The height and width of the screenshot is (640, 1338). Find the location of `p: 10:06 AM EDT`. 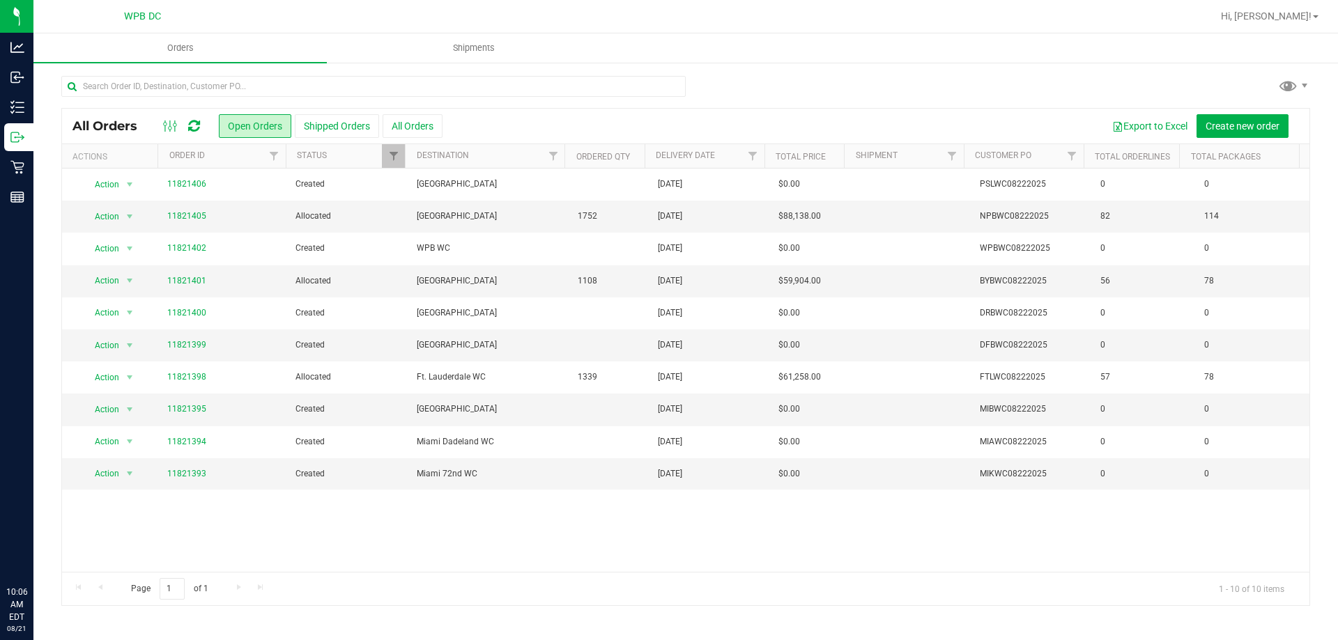

p: 10:06 AM EDT is located at coordinates (17, 605).